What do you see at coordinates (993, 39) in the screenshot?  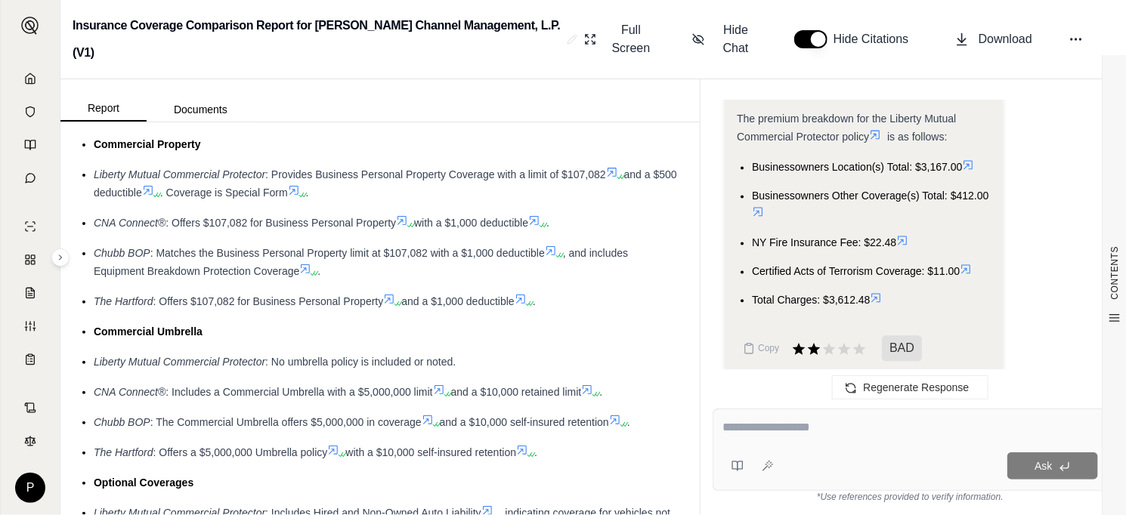 I see `button: Download` at bounding box center [993, 39].